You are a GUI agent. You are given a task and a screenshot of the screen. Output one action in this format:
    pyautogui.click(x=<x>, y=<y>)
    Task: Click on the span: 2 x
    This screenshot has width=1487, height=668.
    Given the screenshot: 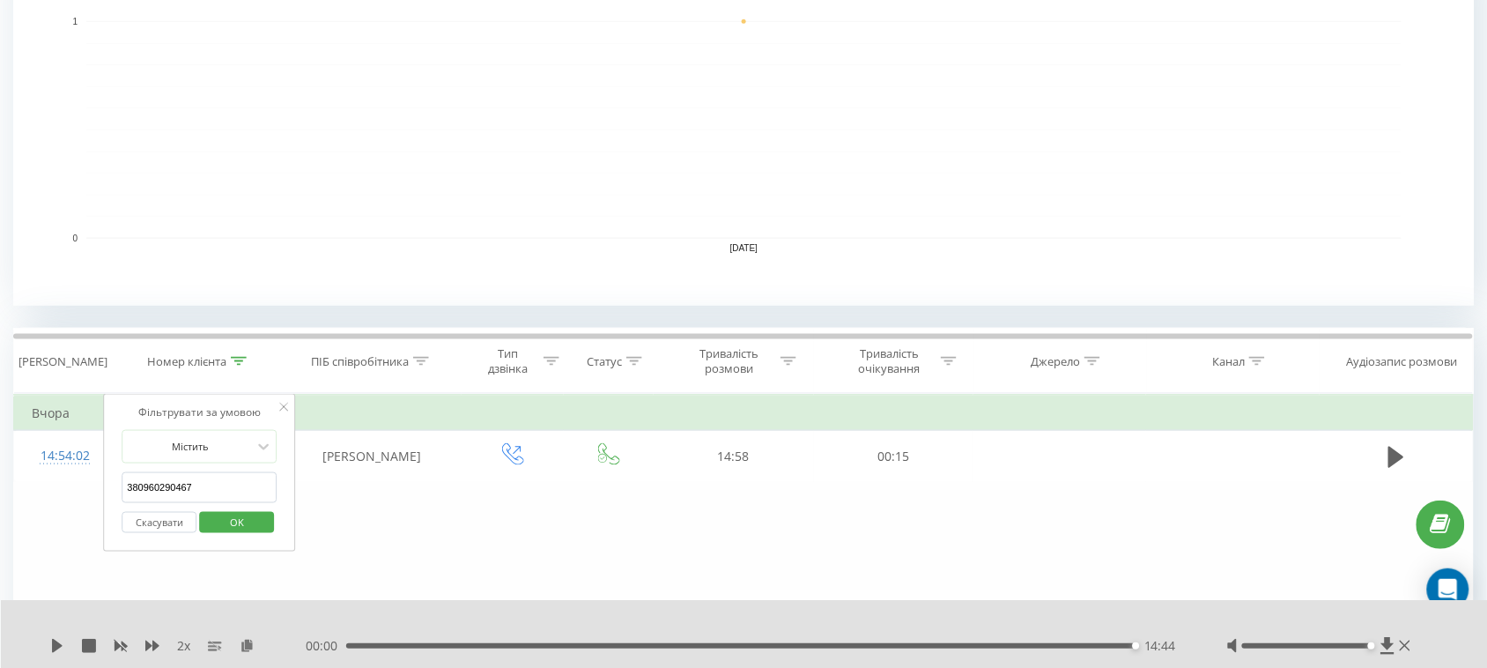 What is the action you would take?
    pyautogui.click(x=183, y=646)
    